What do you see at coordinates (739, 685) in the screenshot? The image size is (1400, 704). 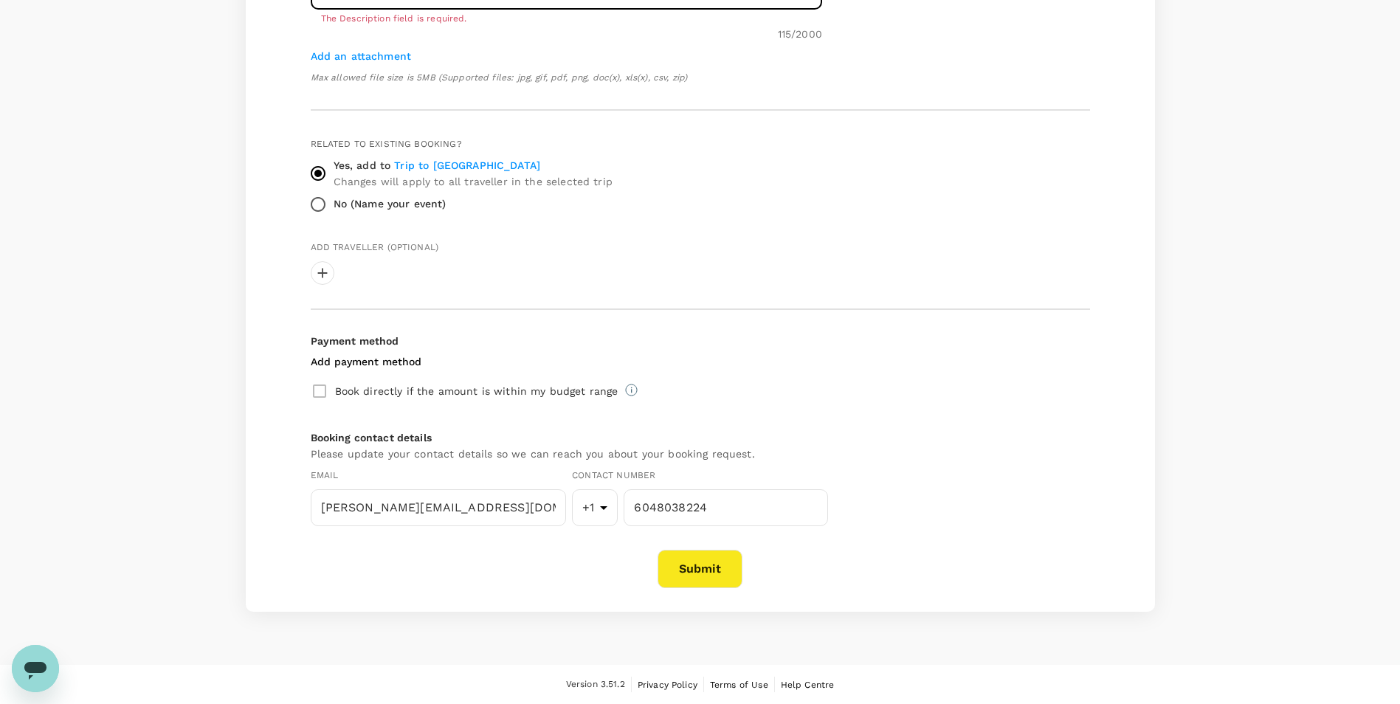 I see `span: Terms of Use` at bounding box center [739, 685].